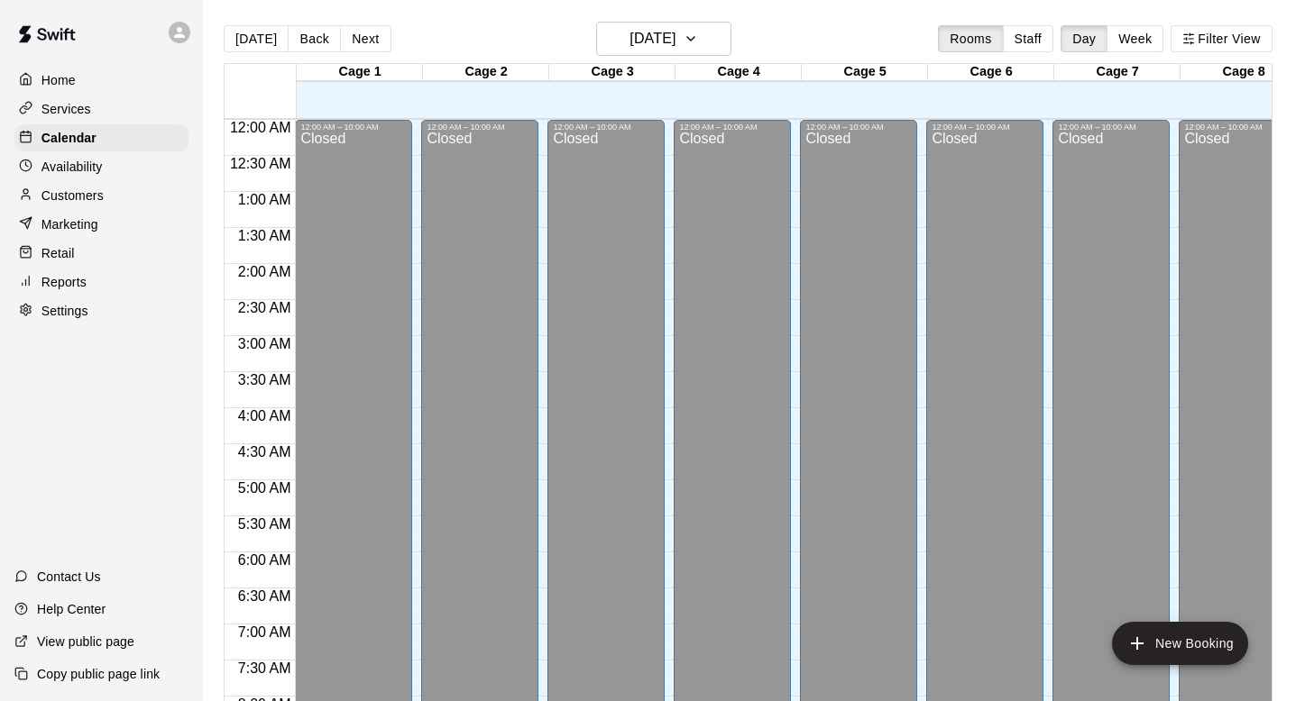 The image size is (1296, 701). I want to click on button: Rooms, so click(970, 39).